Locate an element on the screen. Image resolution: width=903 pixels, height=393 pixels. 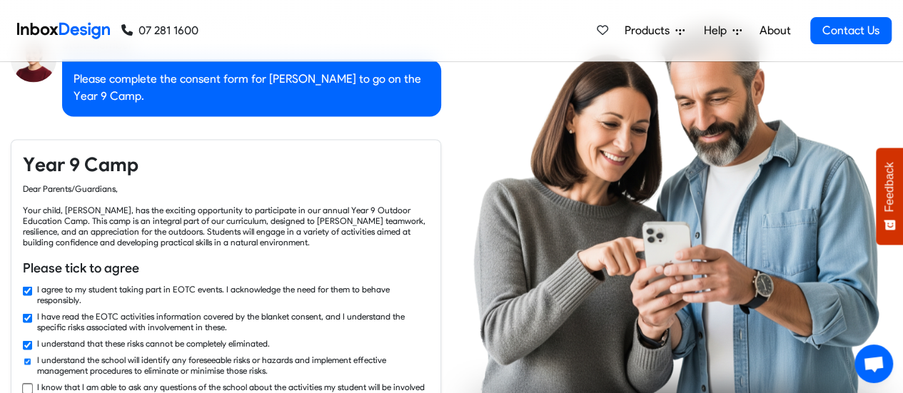
a: 07 281 1600 is located at coordinates (160, 31).